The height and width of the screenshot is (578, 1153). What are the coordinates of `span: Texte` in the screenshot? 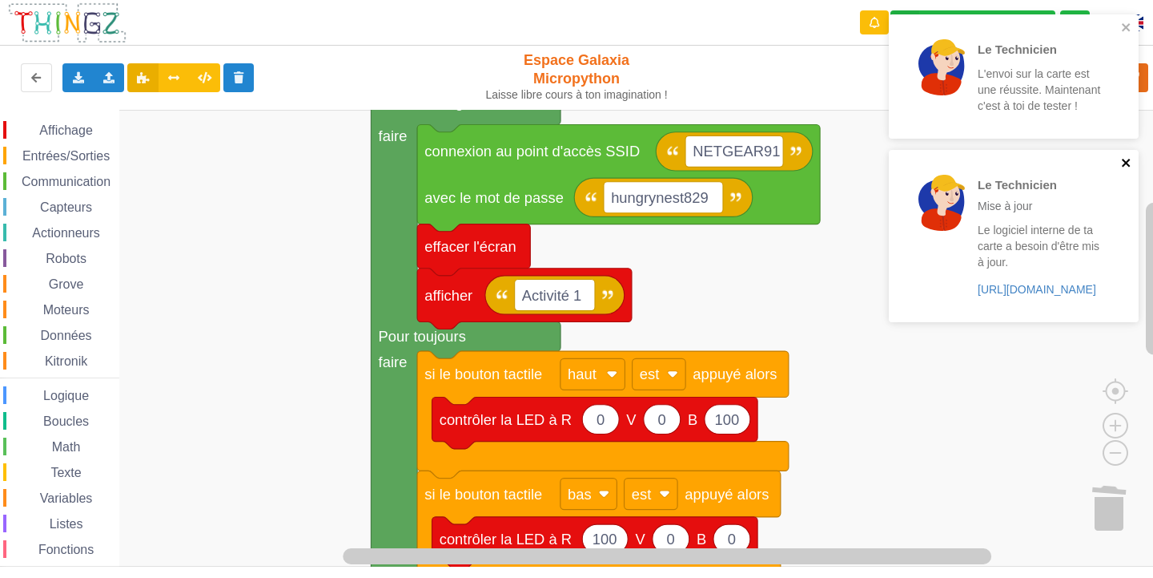 It's located at (66, 472).